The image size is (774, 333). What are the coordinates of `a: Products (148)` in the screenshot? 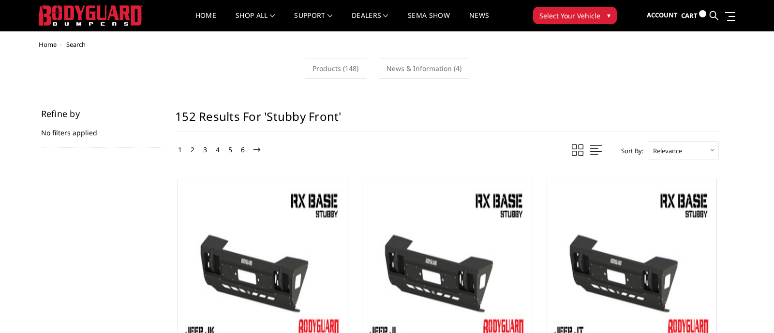 It's located at (335, 68).